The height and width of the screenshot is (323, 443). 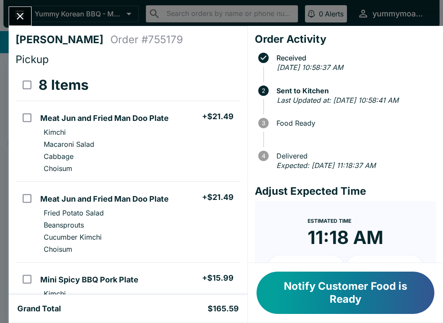 I want to click on span: Delivered, so click(x=353, y=156).